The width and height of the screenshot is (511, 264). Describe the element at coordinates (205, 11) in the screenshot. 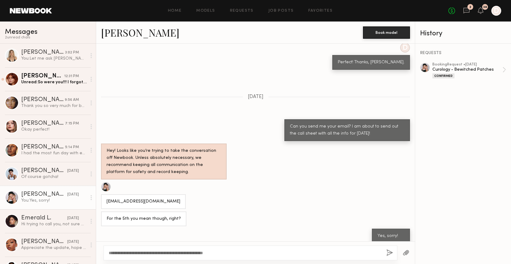

I see `a: Models` at that location.